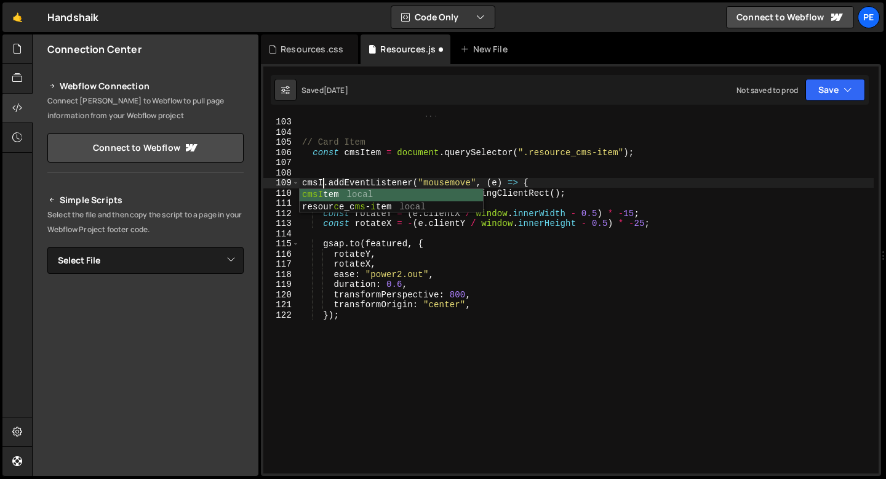 This screenshot has height=479, width=886. Describe the element at coordinates (145, 200) in the screenshot. I see `h2: Simple Scripts` at that location.